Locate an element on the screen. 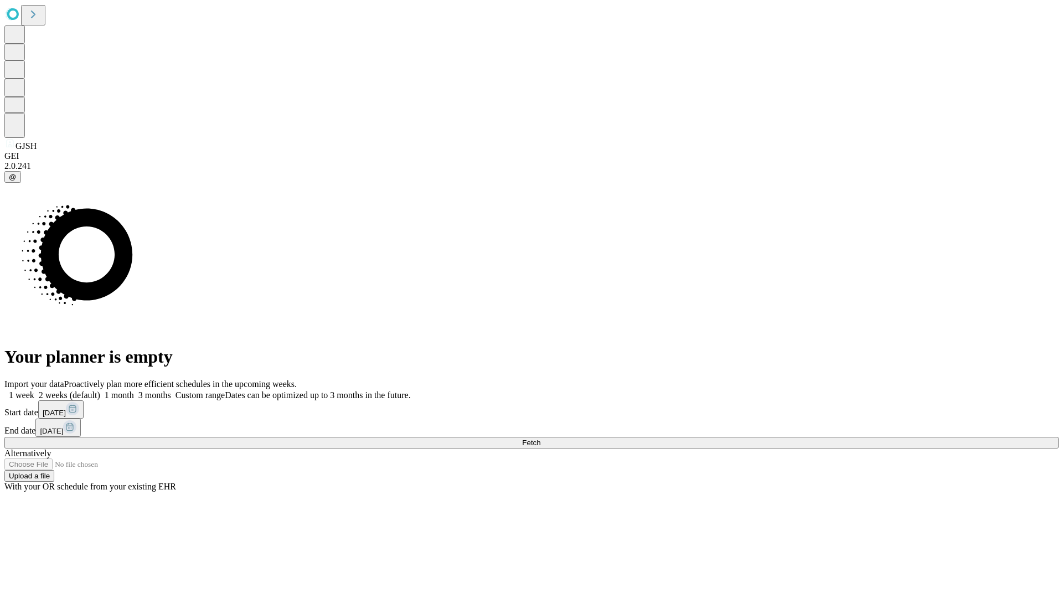 This screenshot has width=1063, height=598. h1: Your planner is empty is located at coordinates (531, 357).